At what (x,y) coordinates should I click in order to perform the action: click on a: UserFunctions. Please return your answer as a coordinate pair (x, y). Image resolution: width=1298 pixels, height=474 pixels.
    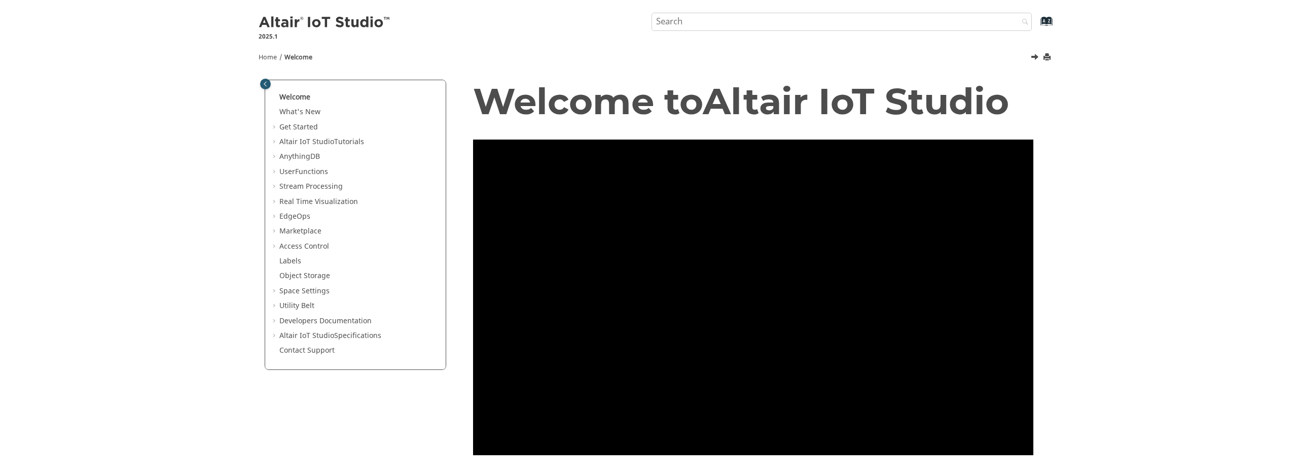
    Looking at the image, I should click on (304, 171).